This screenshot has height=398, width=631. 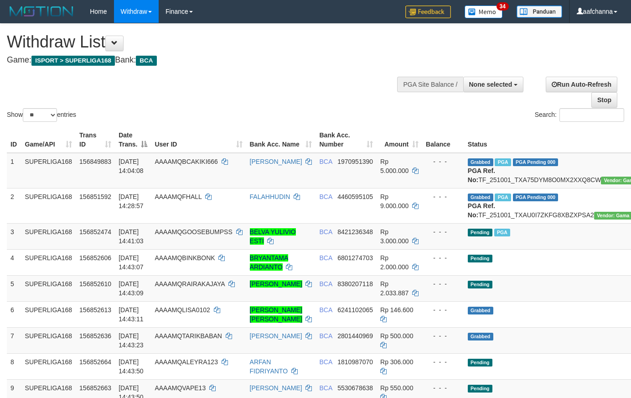 What do you see at coordinates (95, 140) in the screenshot?
I see `th: Trans ID: activate to sort column ascending` at bounding box center [95, 140].